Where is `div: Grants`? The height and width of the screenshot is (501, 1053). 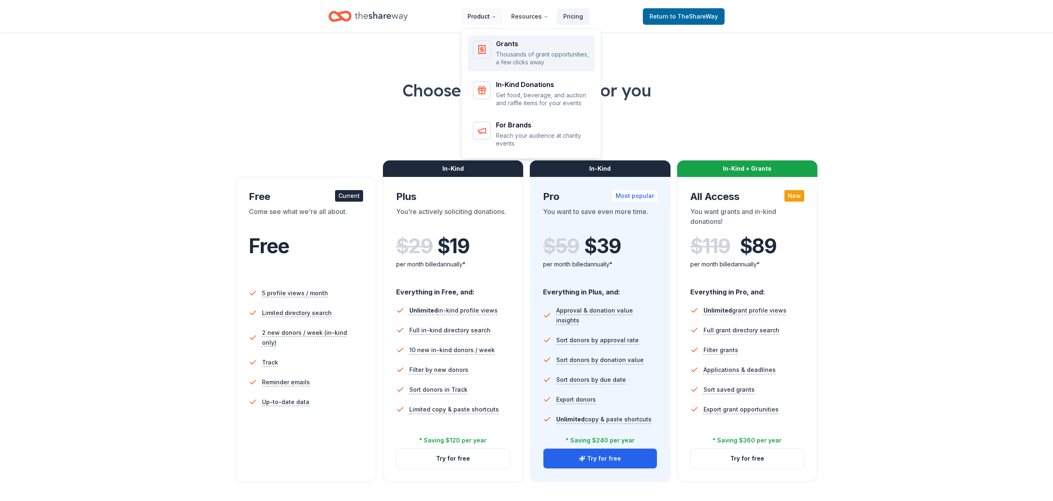
div: Grants is located at coordinates (543, 44).